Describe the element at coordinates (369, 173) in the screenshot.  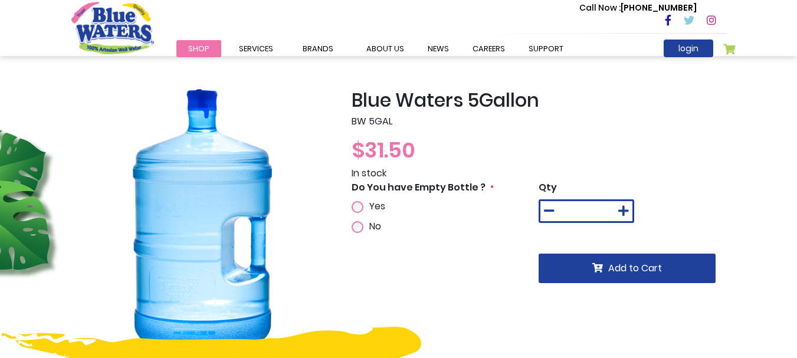
I see `span: In stock` at that location.